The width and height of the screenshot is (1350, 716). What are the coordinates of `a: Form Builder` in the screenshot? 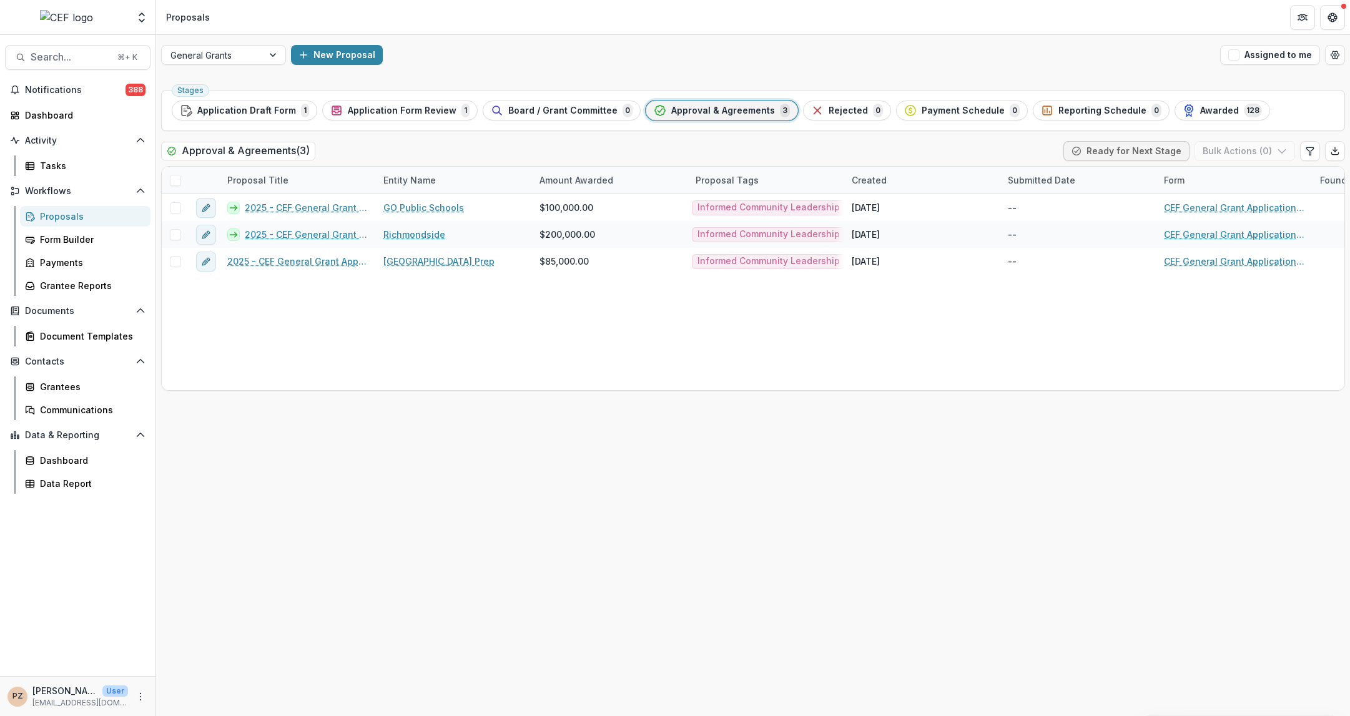 It's located at (85, 239).